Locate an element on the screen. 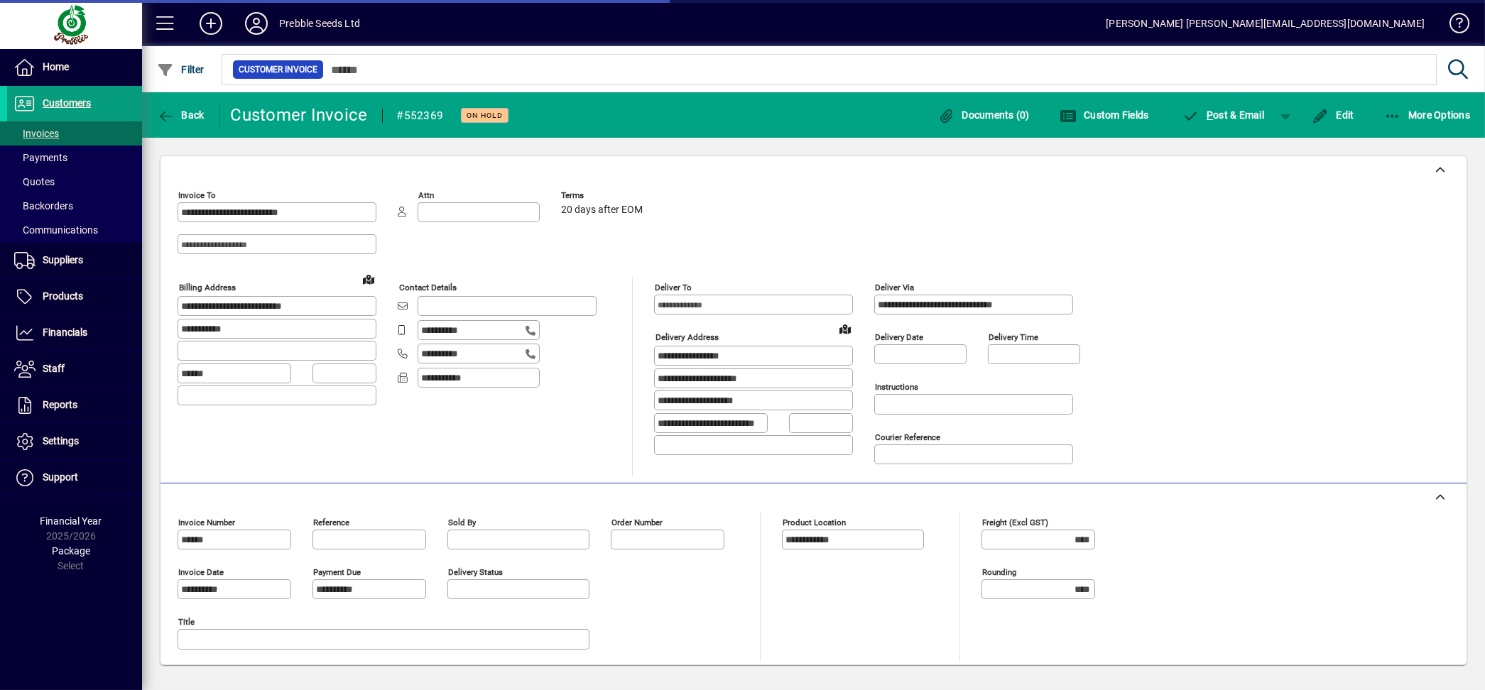 This screenshot has width=1485, height=690. span: Backorders is located at coordinates (43, 206).